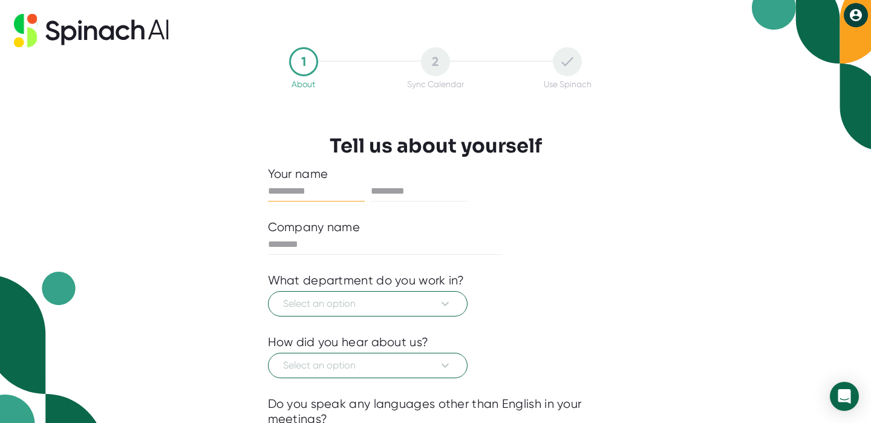 This screenshot has width=871, height=423. Describe the element at coordinates (348, 342) in the screenshot. I see `div: How did you hear about us?` at that location.